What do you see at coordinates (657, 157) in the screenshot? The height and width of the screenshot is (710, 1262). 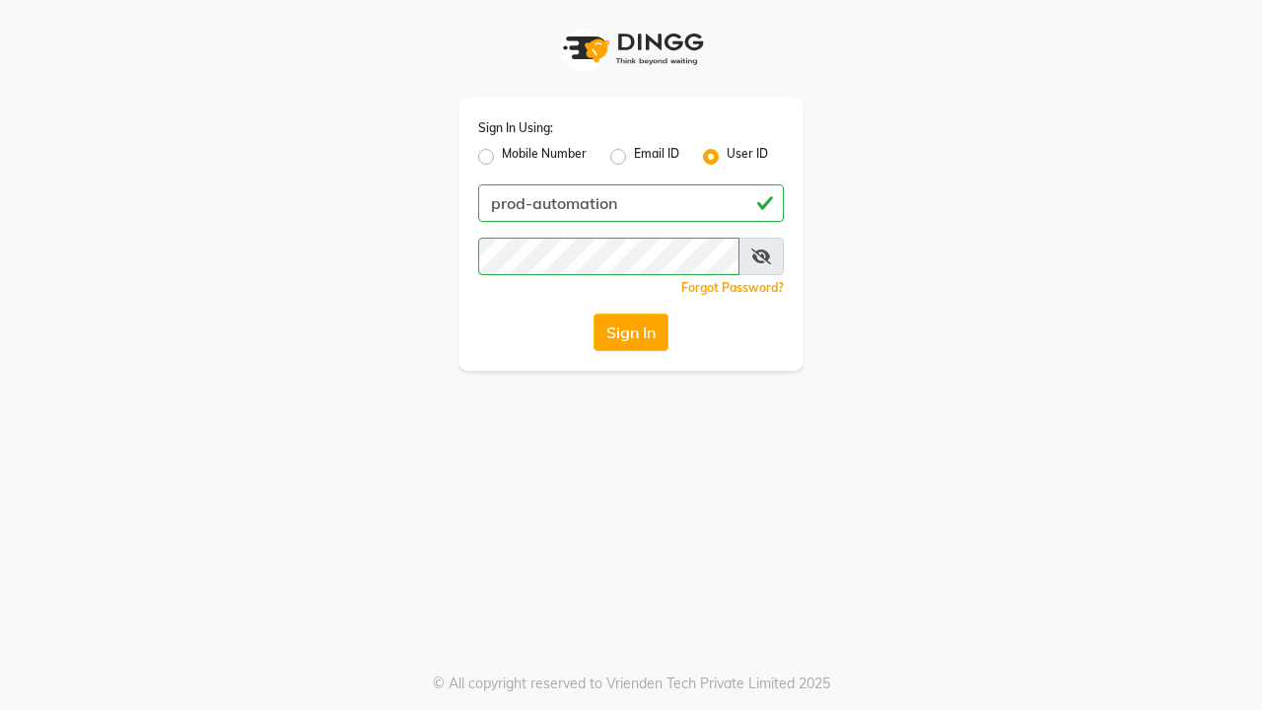 I see `label: Email ID` at bounding box center [657, 157].